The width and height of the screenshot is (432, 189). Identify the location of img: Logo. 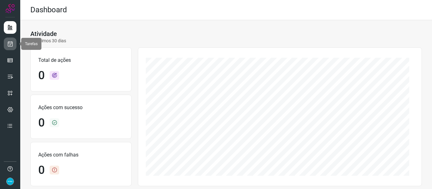
(10, 9).